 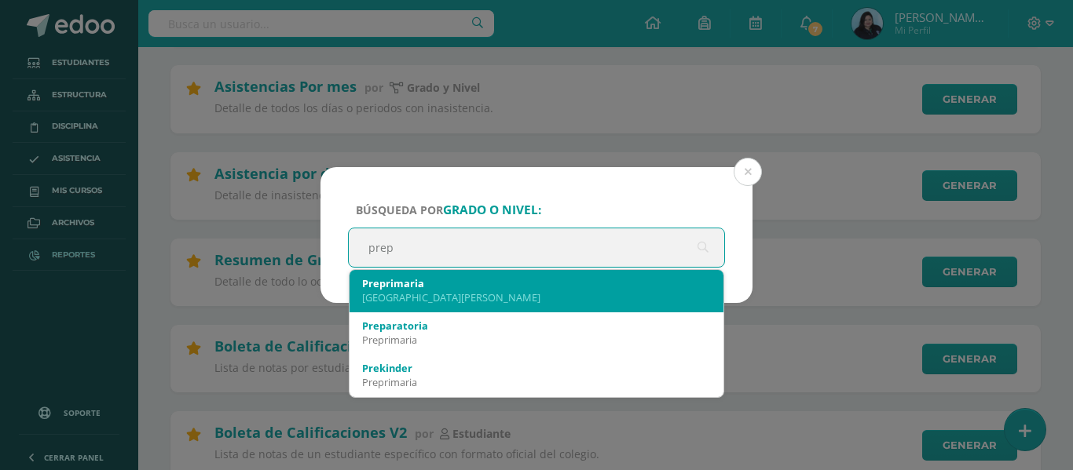 I want to click on input: ej. Primero primaria, etc., so click(x=536, y=247).